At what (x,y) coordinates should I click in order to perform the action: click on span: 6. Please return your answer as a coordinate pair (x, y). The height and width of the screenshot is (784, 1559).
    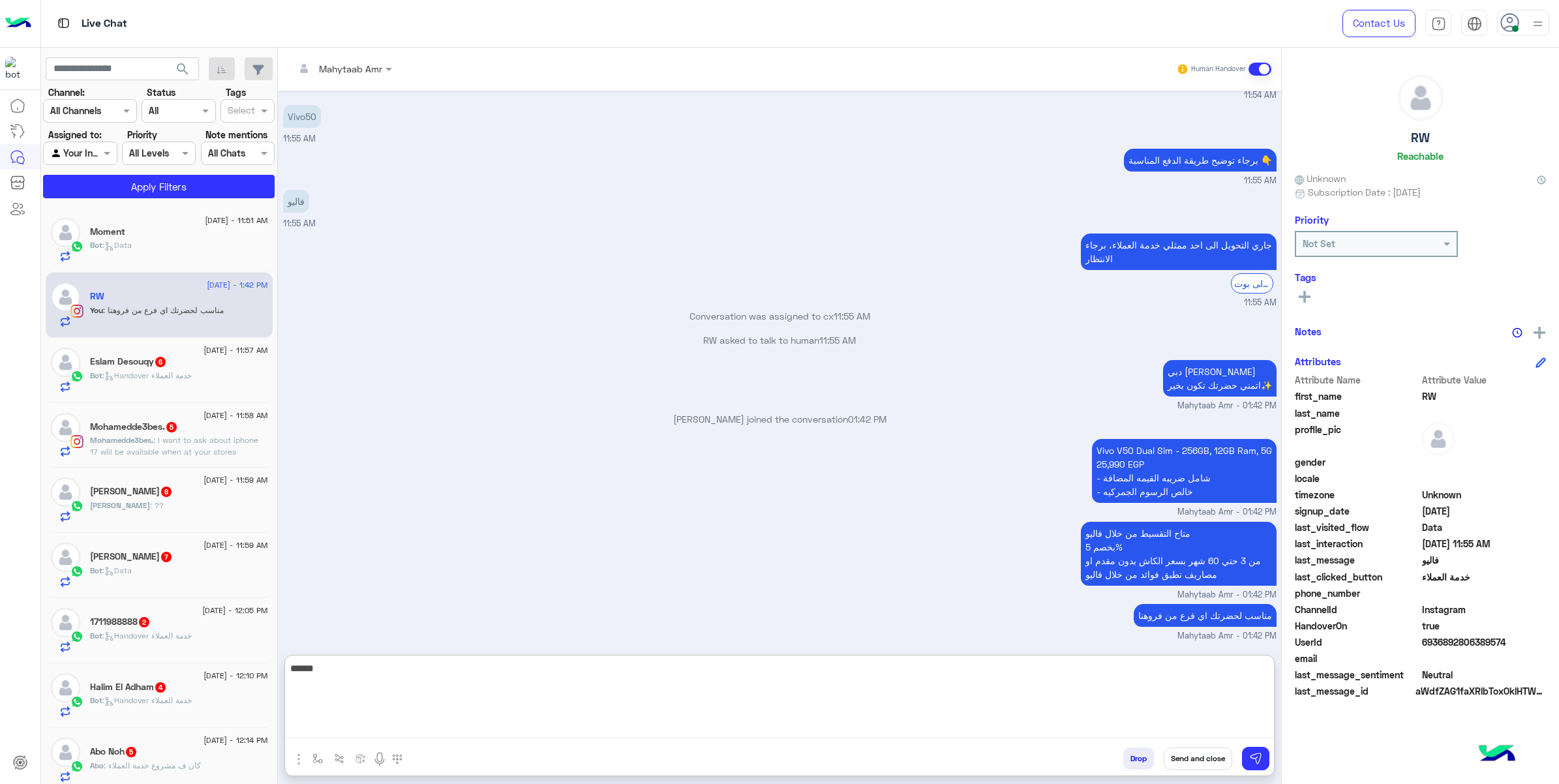
    Looking at the image, I should click on (160, 362).